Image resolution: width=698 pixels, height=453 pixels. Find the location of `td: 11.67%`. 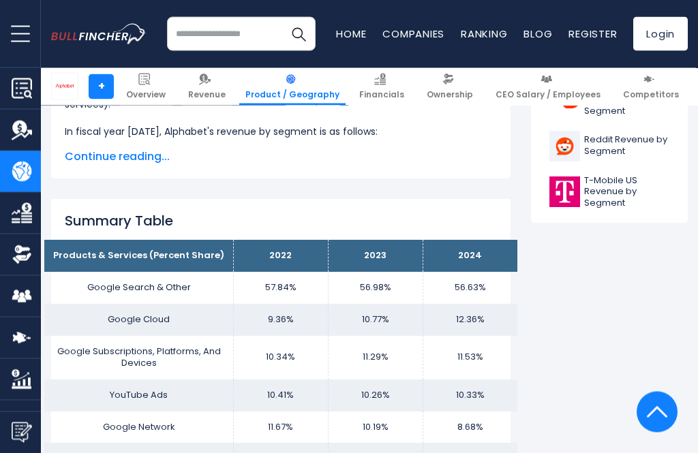

td: 11.67% is located at coordinates (281, 428).